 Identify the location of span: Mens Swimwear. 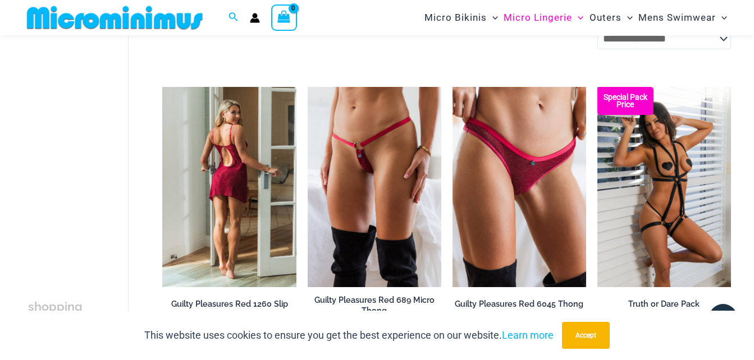
(677, 17).